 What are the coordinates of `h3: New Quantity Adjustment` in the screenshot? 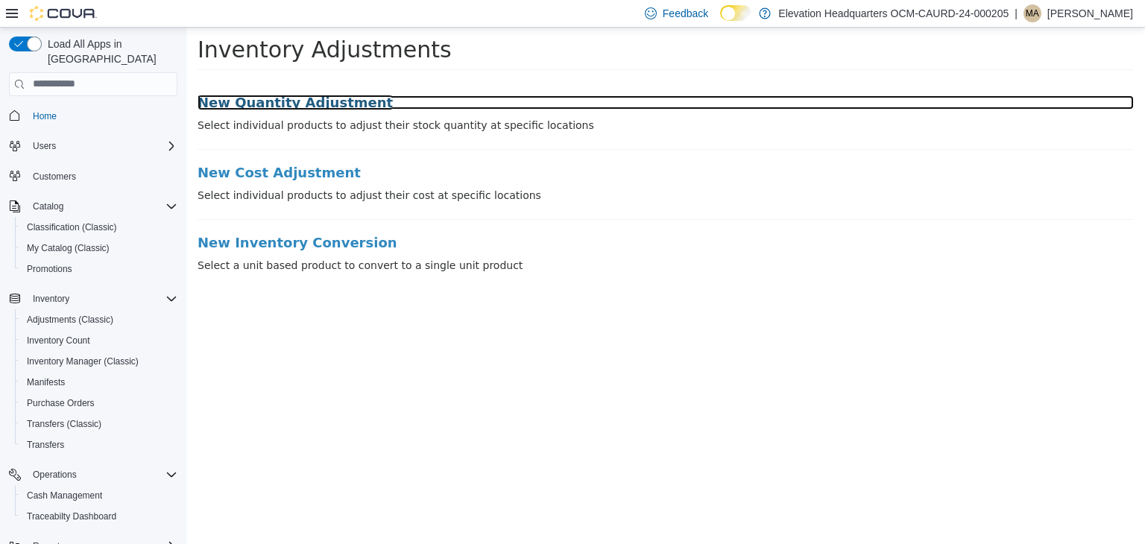 It's located at (479, 75).